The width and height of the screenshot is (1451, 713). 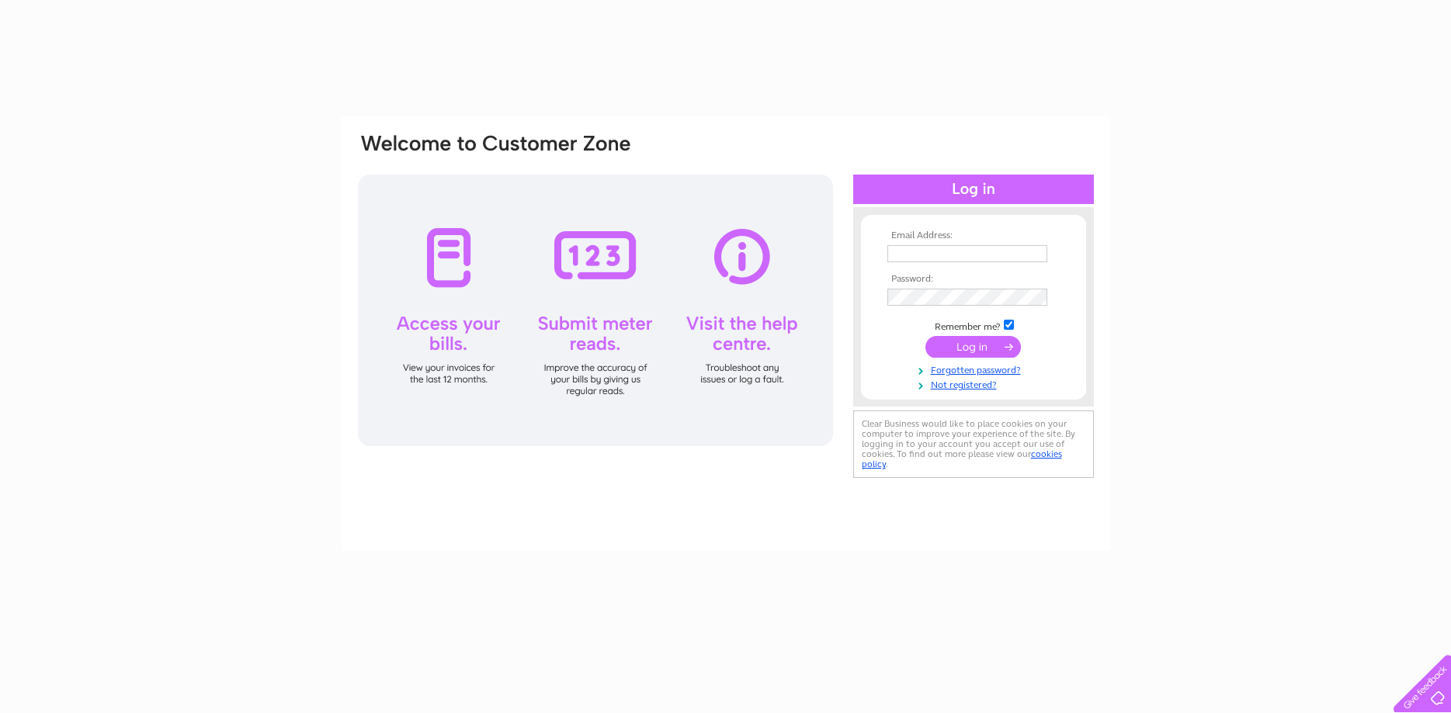 What do you see at coordinates (962, 459) in the screenshot?
I see `a: cookies policy` at bounding box center [962, 459].